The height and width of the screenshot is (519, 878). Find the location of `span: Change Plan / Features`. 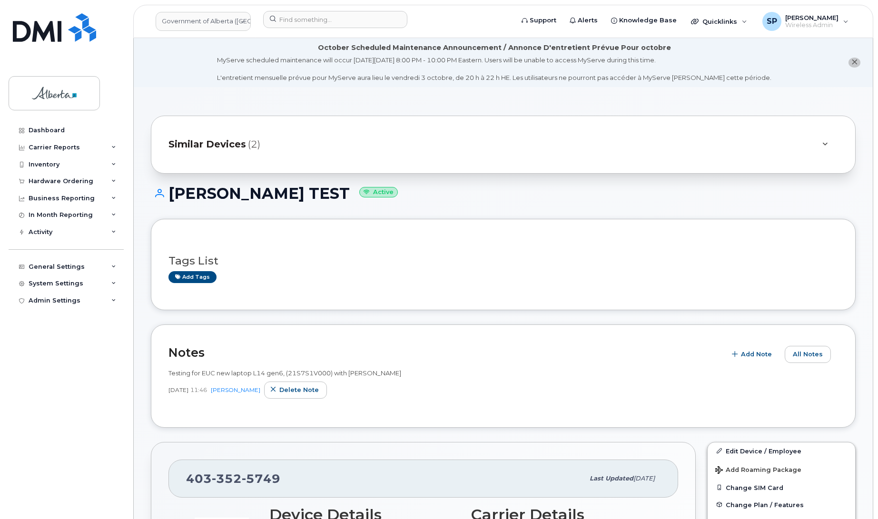

span: Change Plan / Features is located at coordinates (765, 505).